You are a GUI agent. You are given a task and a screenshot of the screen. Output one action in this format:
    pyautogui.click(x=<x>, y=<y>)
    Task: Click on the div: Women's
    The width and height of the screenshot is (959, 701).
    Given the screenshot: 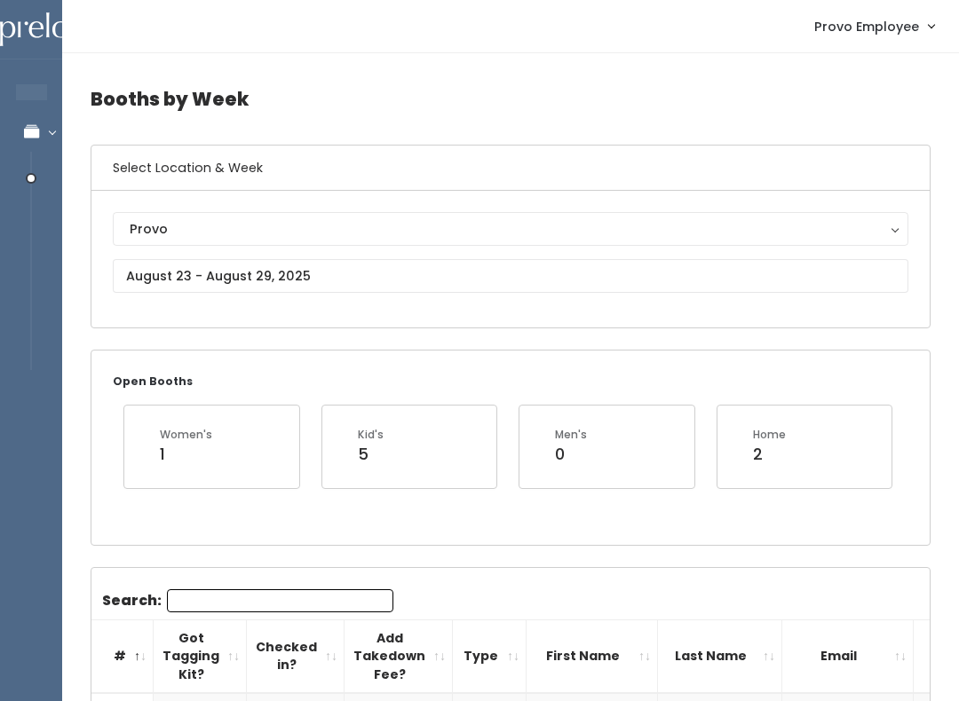 What is the action you would take?
    pyautogui.click(x=186, y=435)
    